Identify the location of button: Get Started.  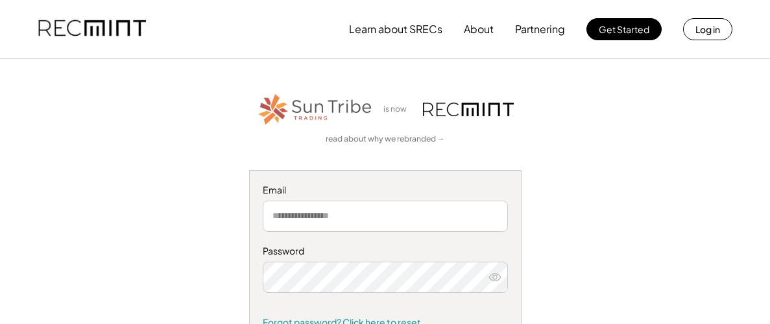
(624, 29).